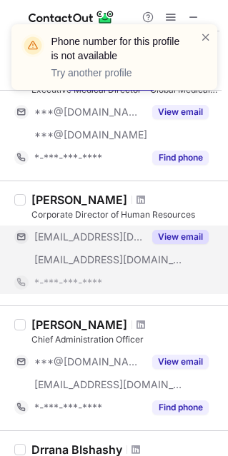 The image size is (228, 456). What do you see at coordinates (125, 340) in the screenshot?
I see `div: Chief Administration Officer` at bounding box center [125, 340].